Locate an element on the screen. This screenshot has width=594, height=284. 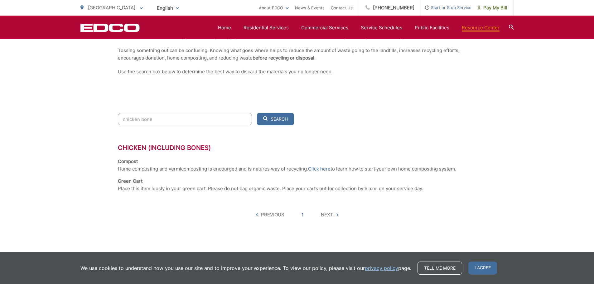
a: About EDCO is located at coordinates (274, 8).